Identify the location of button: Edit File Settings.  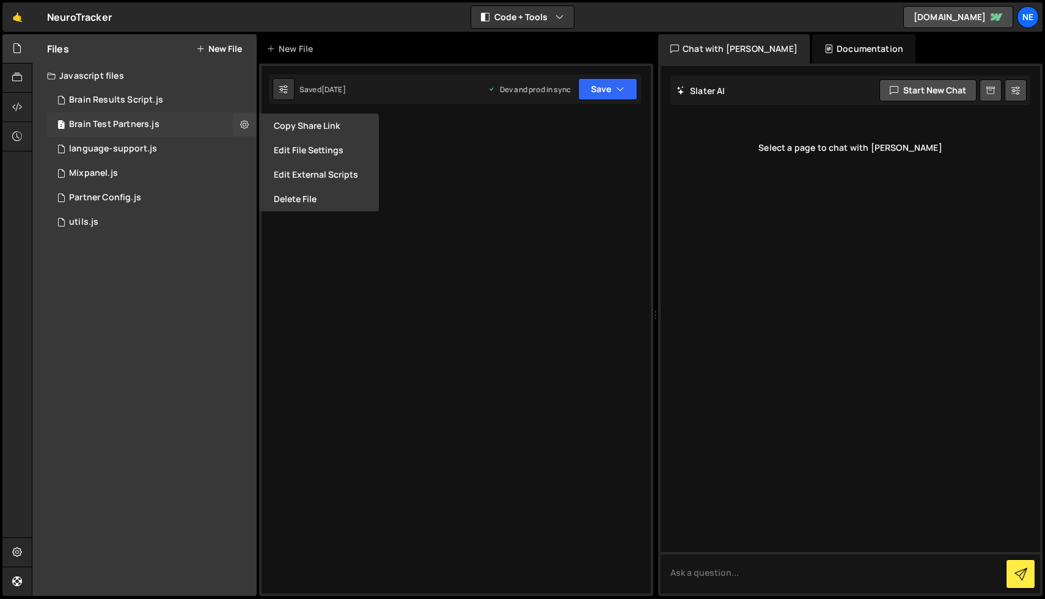
(319, 150).